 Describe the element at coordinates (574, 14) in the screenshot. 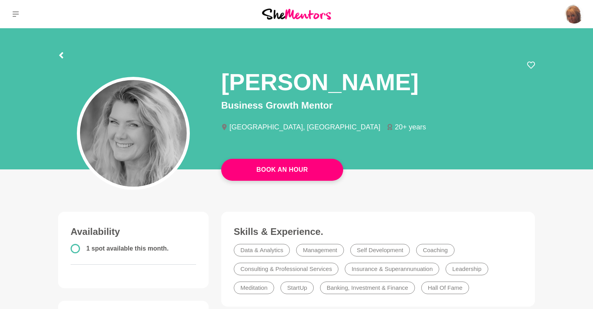

I see `a: Kirsten Iosefo` at that location.